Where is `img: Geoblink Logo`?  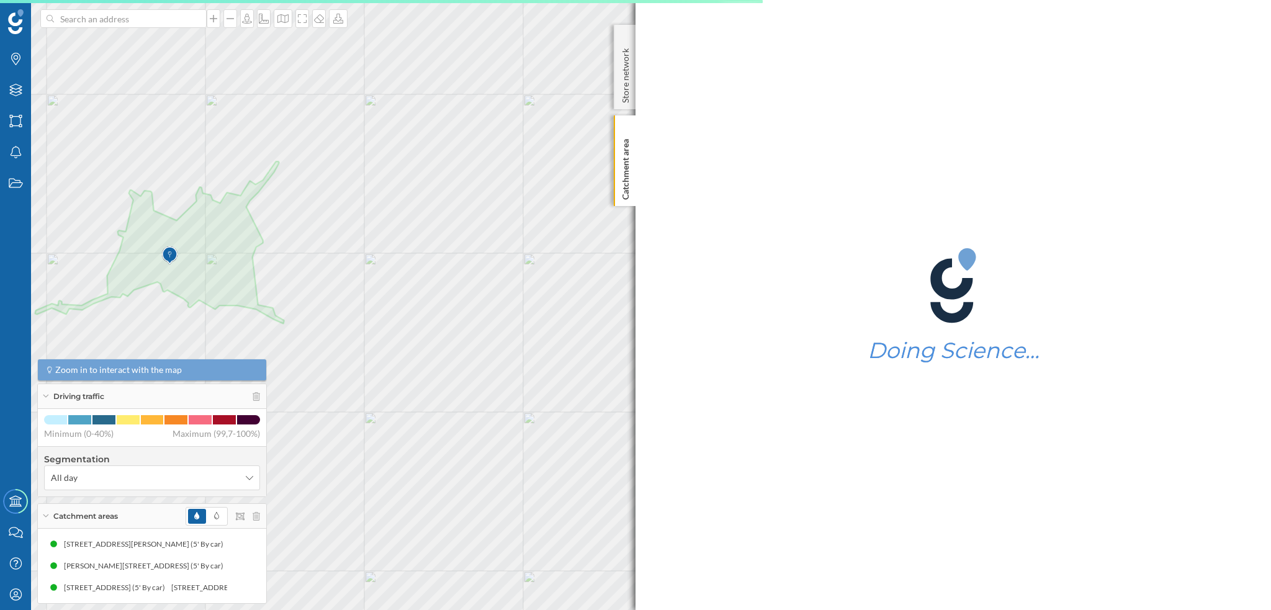
img: Geoblink Logo is located at coordinates (16, 22).